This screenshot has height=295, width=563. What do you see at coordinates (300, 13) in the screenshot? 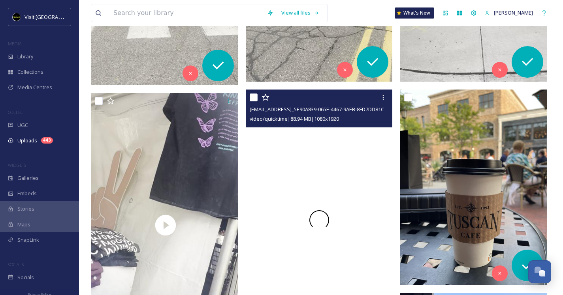
I see `a: View all files` at bounding box center [300, 13].